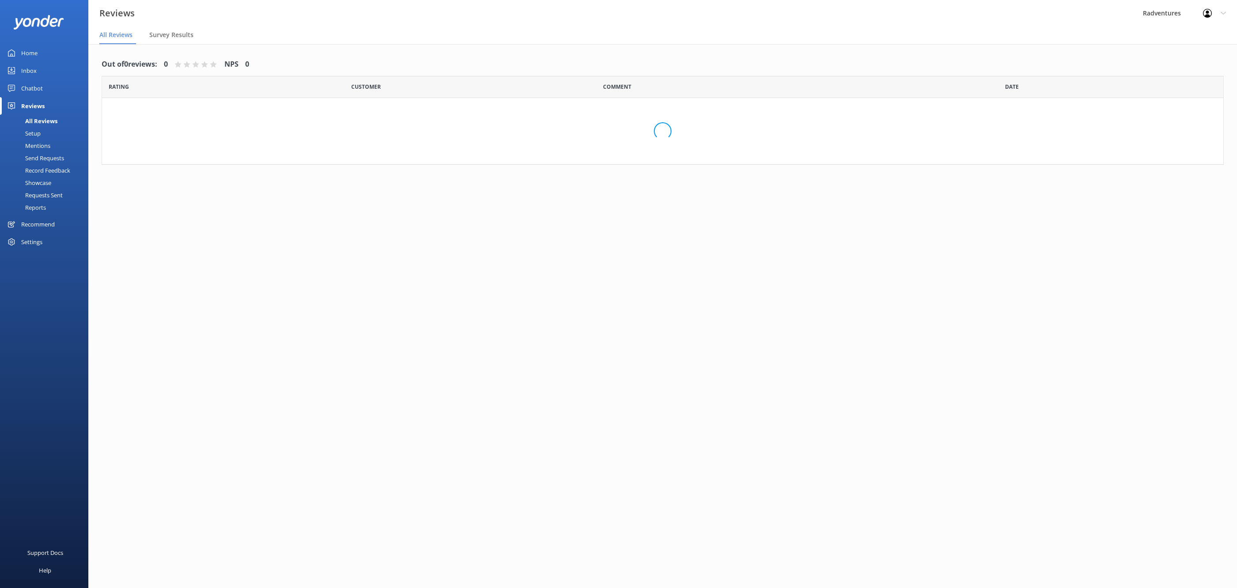 The width and height of the screenshot is (1237, 588). What do you see at coordinates (23, 133) in the screenshot?
I see `div: Setup` at bounding box center [23, 133].